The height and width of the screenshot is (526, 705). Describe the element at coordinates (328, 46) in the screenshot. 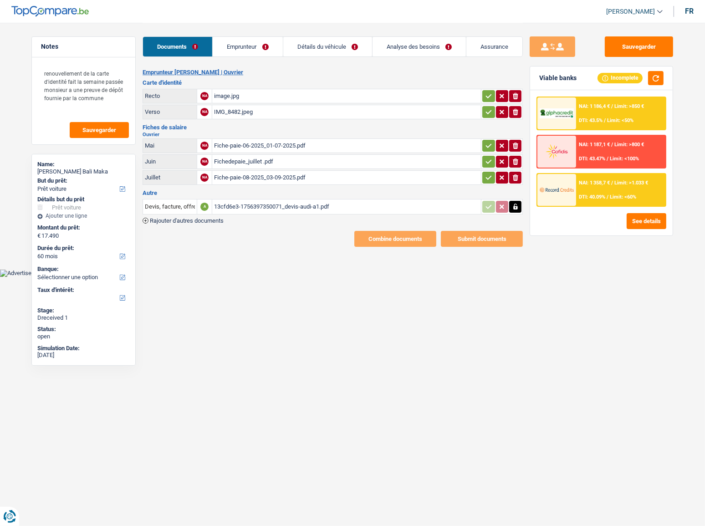

I see `a: Détails du véhicule` at that location.